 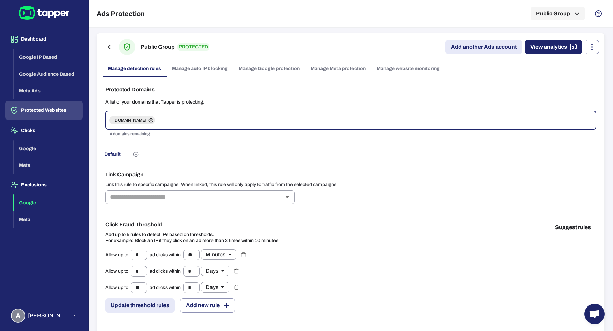 I want to click on h6: Public Group, so click(x=158, y=47).